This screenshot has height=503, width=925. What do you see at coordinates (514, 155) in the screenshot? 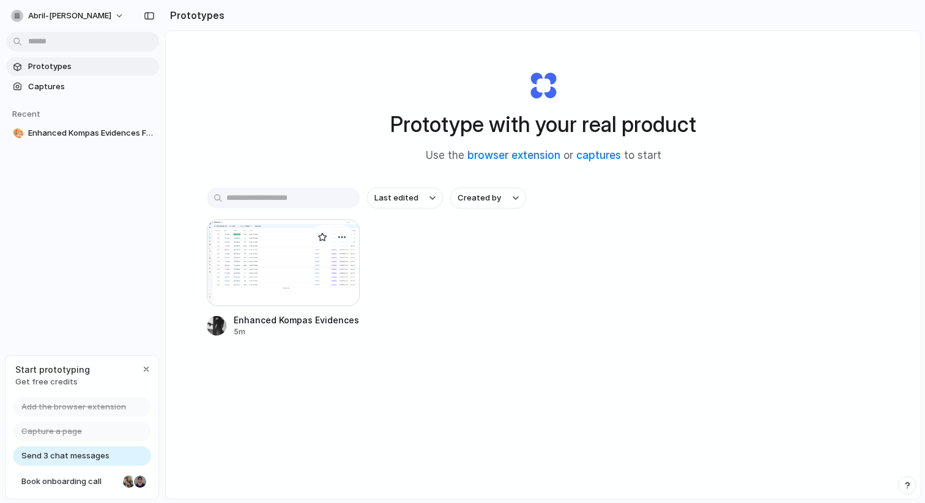
I see `a: browser extension` at bounding box center [514, 155].